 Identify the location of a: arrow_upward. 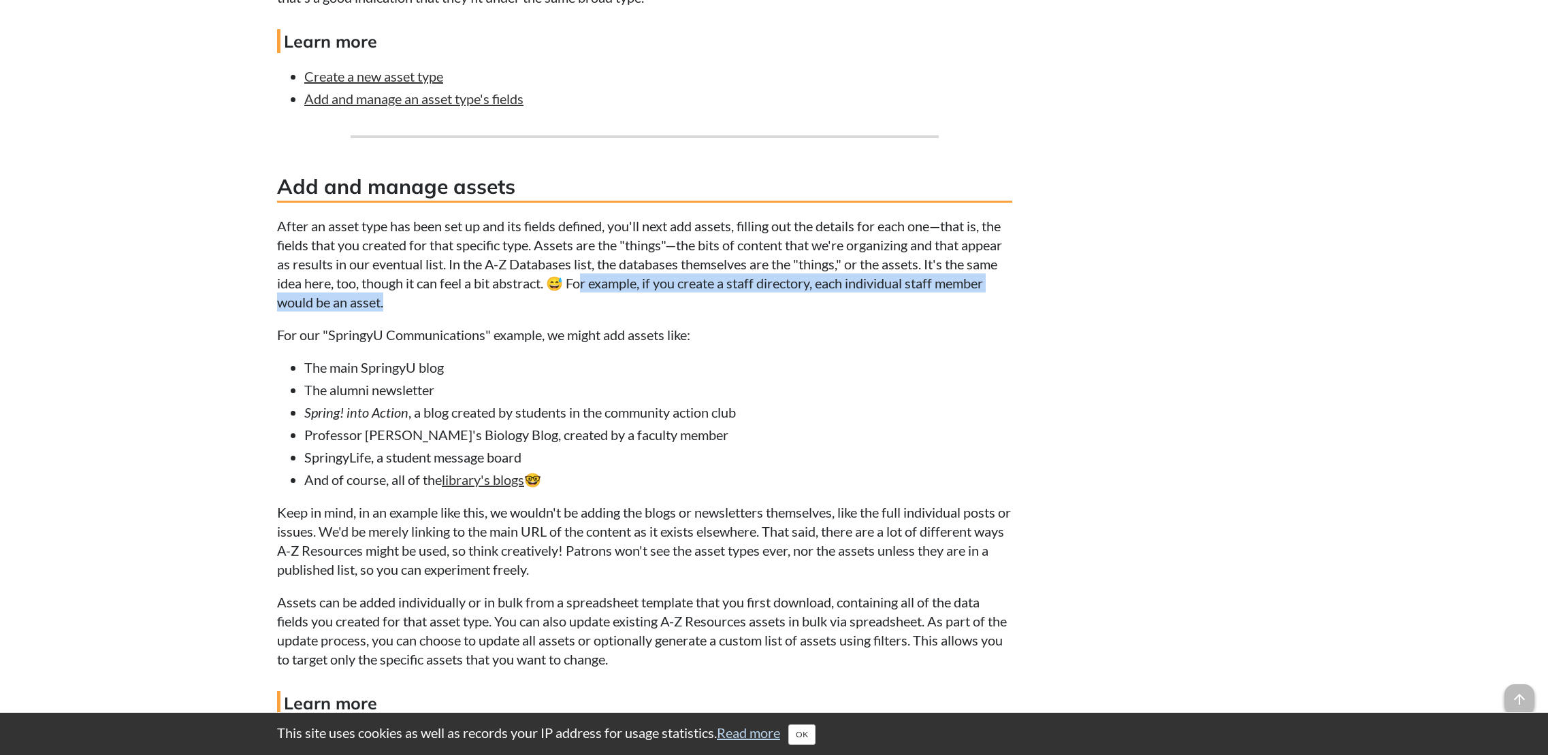
(1519, 694).